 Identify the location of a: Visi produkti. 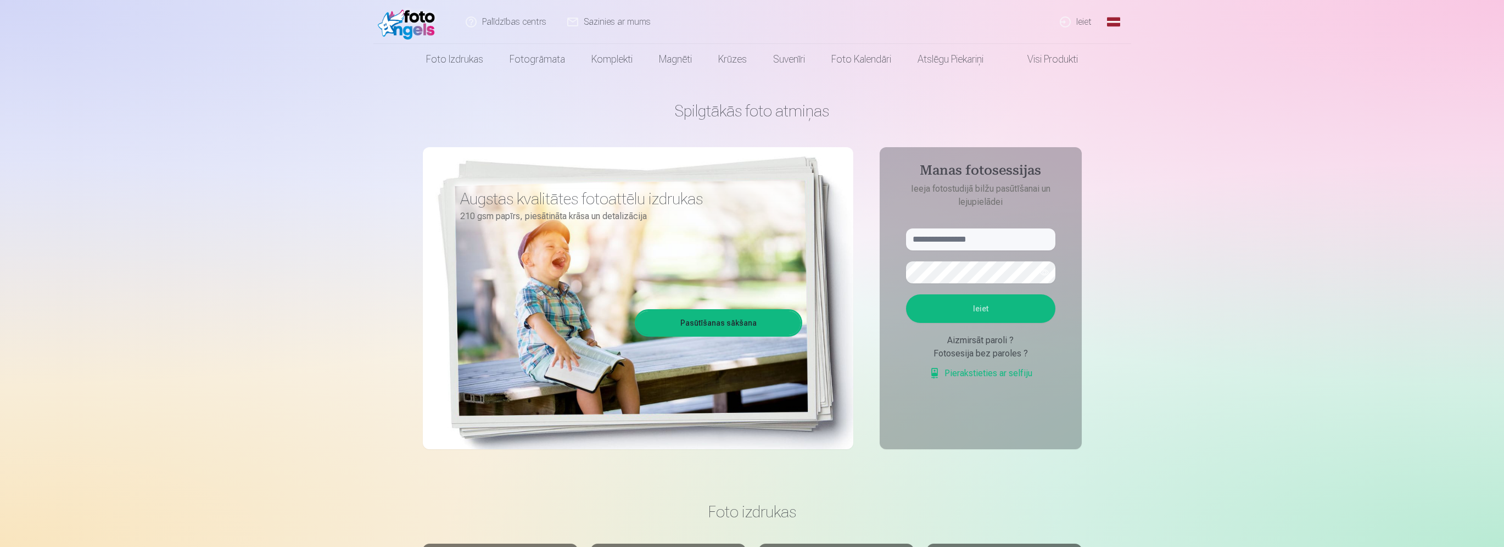
(1044, 59).